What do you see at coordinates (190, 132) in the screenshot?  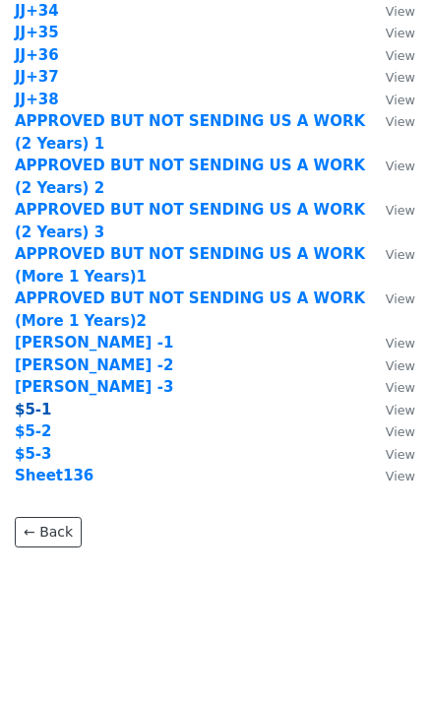 I see `strong: APPROVED BUT NOT SENDING US A WORK (2 Years) 1` at bounding box center [190, 132].